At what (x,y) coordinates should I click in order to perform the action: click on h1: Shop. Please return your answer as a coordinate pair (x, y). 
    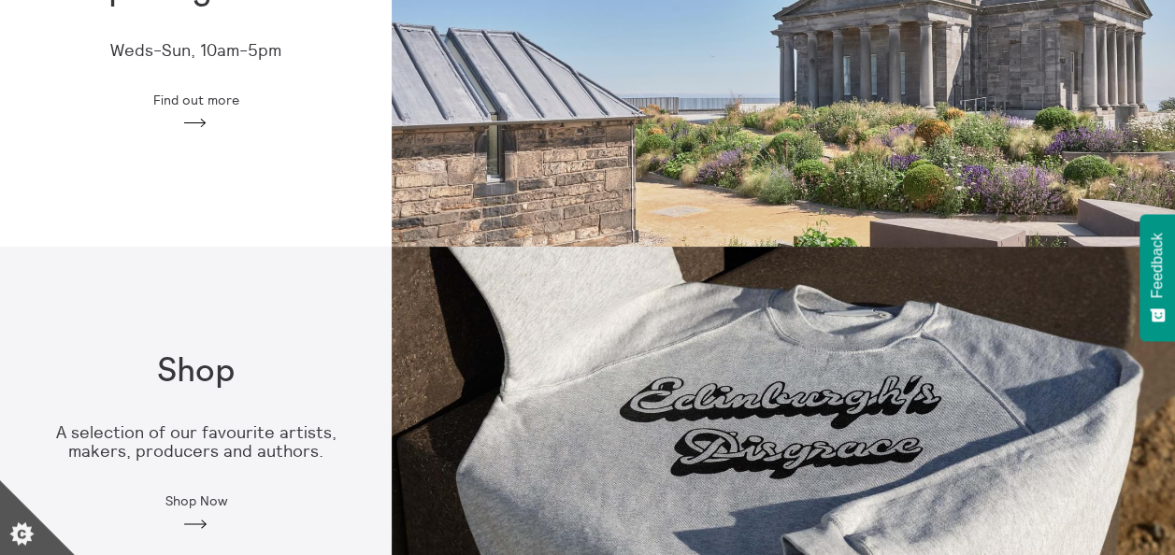
    Looking at the image, I should click on (195, 371).